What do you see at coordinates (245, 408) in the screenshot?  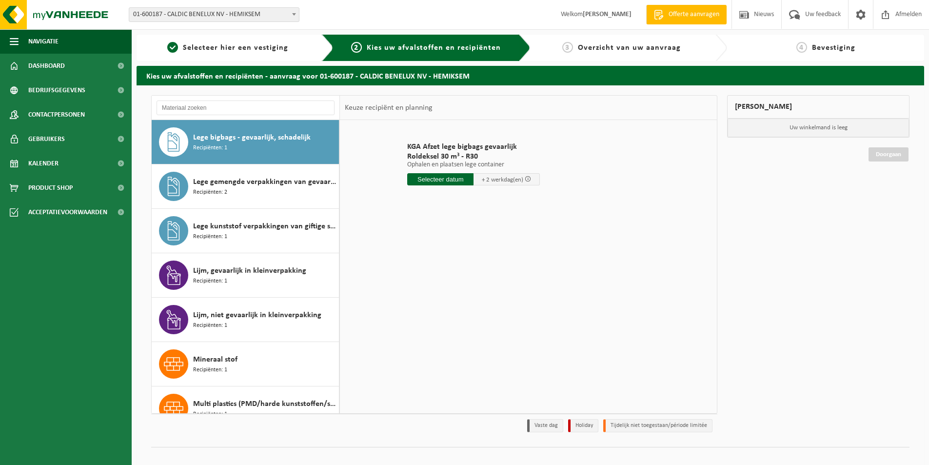 I see `button: Multi plastics (PMD/harde kunststoffen/spanbanden/EPS/folie naturel/folie gemengd) Recipiënten: 1` at bounding box center [245, 408].